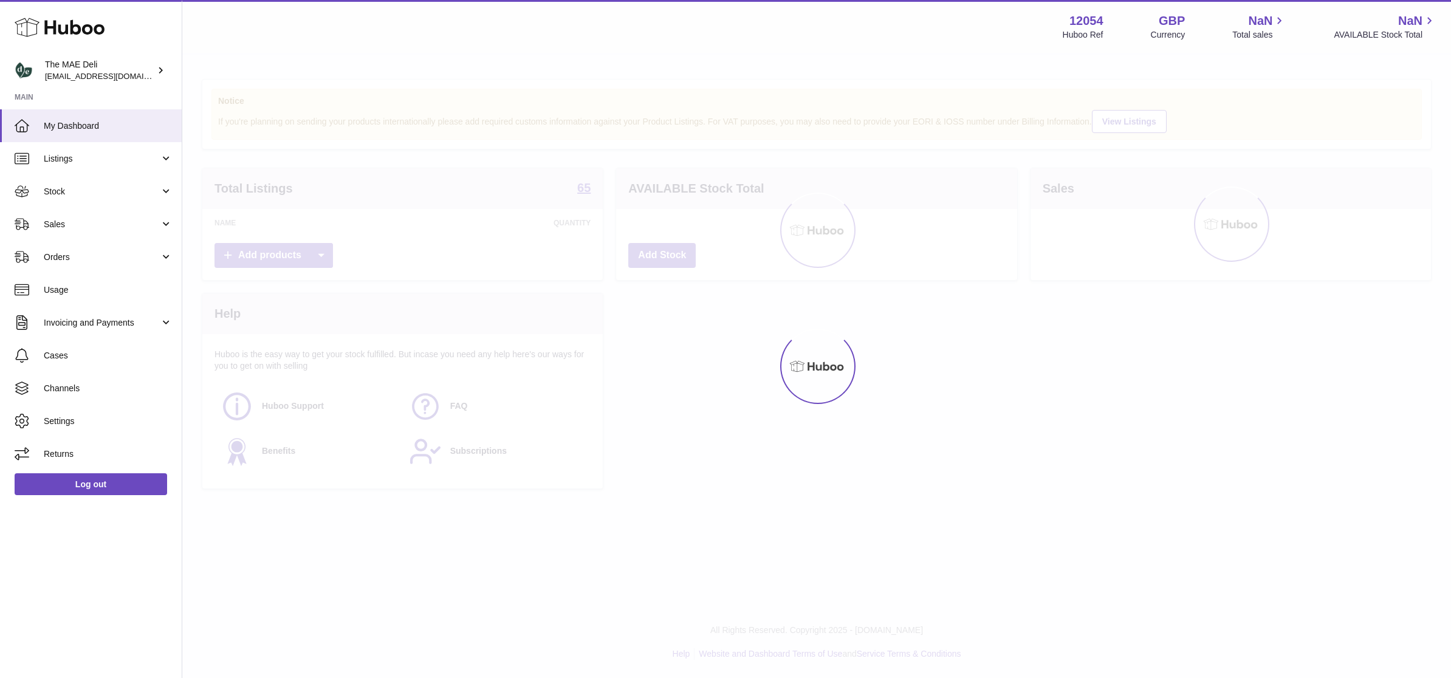 The image size is (1451, 678). What do you see at coordinates (91, 484) in the screenshot?
I see `a: Log out` at bounding box center [91, 484].